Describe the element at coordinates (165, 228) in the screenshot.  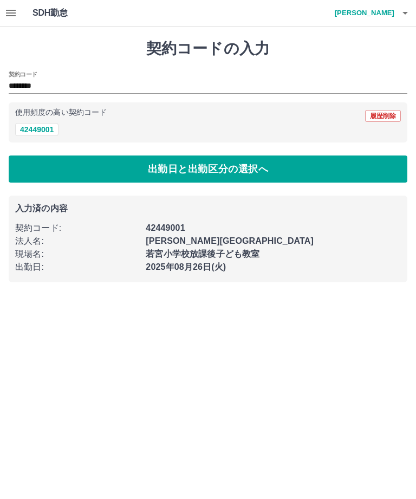
I see `b: 42449001` at that location.